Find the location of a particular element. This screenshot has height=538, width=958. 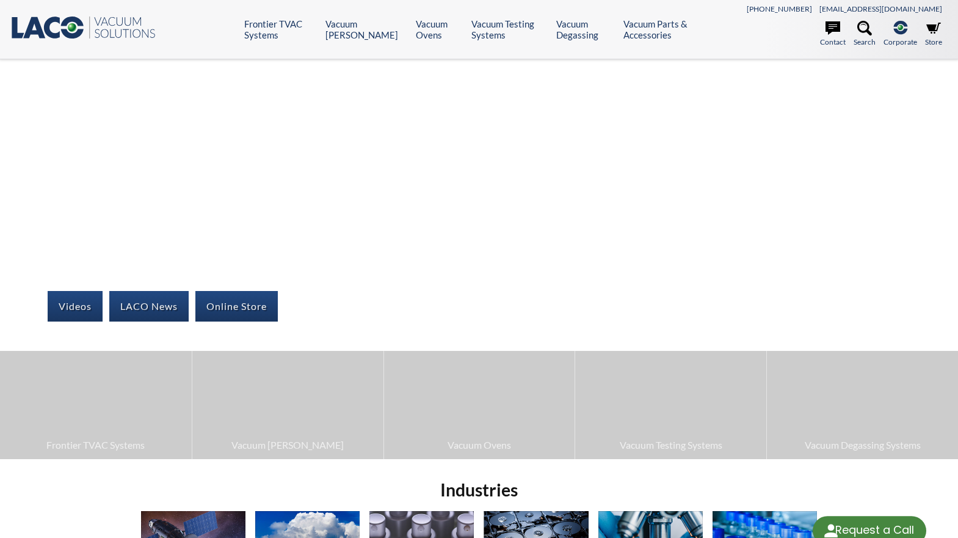

a: Frontier TVAC Systems is located at coordinates (280, 29).